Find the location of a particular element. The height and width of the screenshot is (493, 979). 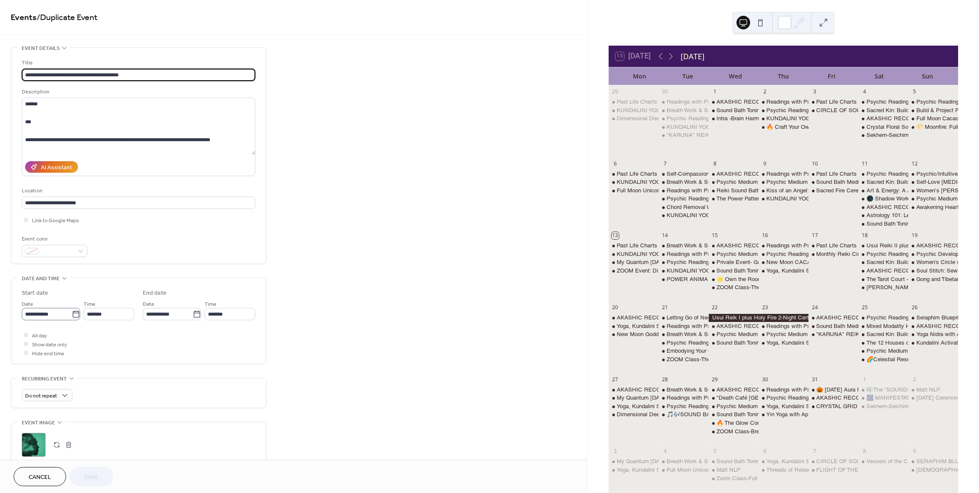

span: All day is located at coordinates (39, 335).